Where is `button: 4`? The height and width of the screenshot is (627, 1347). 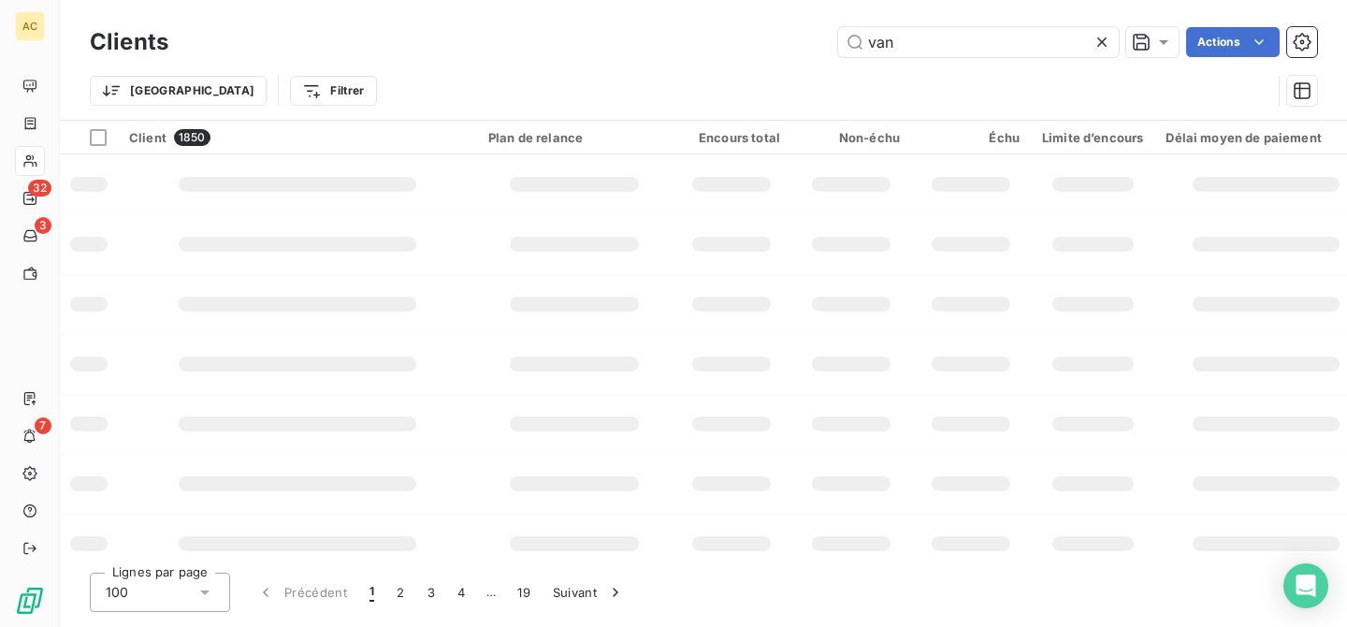 button: 4 is located at coordinates (461, 592).